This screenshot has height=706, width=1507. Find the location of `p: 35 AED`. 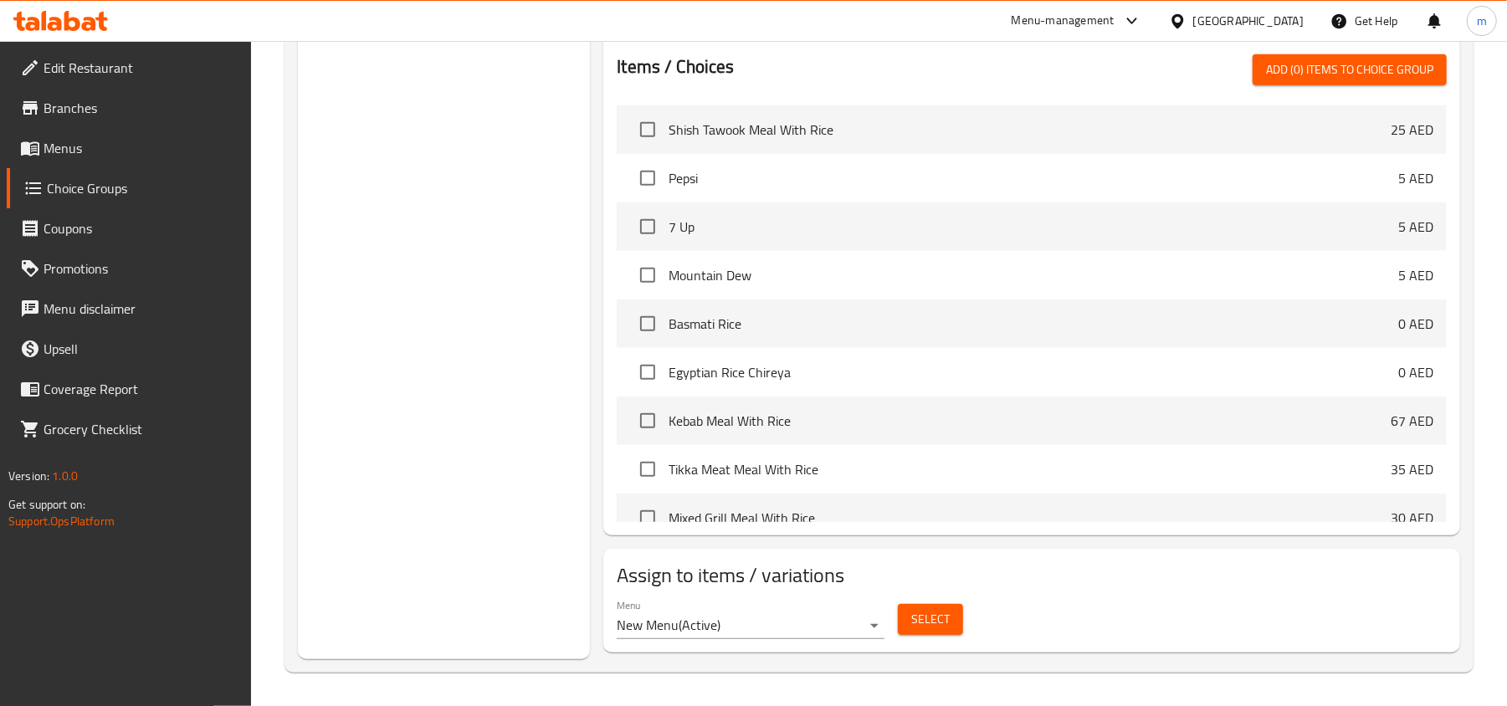

p: 35 AED is located at coordinates (1411, 469).